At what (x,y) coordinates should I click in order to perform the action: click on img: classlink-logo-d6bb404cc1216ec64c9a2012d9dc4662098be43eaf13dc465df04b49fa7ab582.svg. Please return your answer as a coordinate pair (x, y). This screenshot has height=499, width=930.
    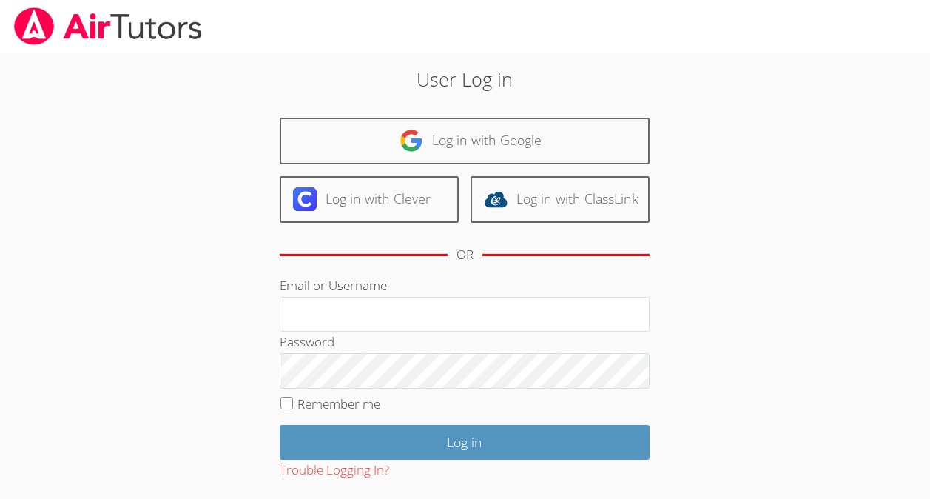
    Looking at the image, I should click on (496, 199).